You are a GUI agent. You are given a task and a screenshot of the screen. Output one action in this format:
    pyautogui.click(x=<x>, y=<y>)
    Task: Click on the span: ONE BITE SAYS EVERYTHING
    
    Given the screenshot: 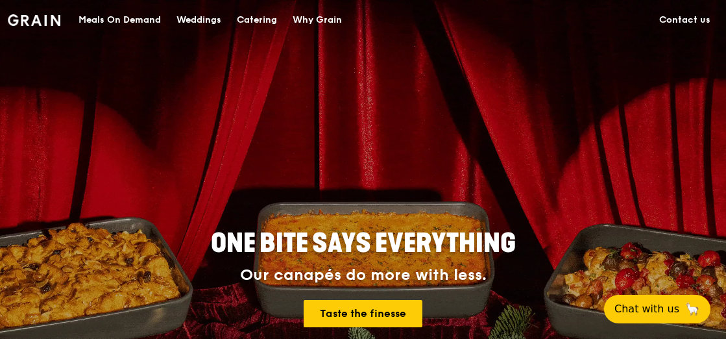 What is the action you would take?
    pyautogui.click(x=363, y=243)
    